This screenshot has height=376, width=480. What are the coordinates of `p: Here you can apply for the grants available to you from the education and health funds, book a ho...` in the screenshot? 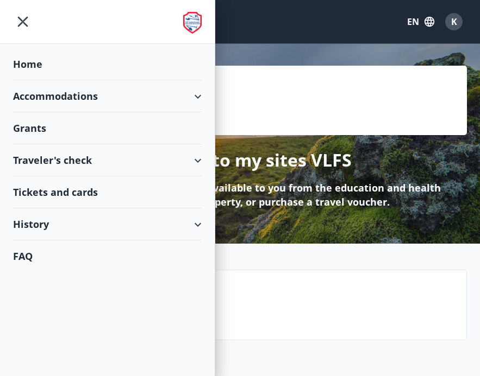 It's located at (240, 195).